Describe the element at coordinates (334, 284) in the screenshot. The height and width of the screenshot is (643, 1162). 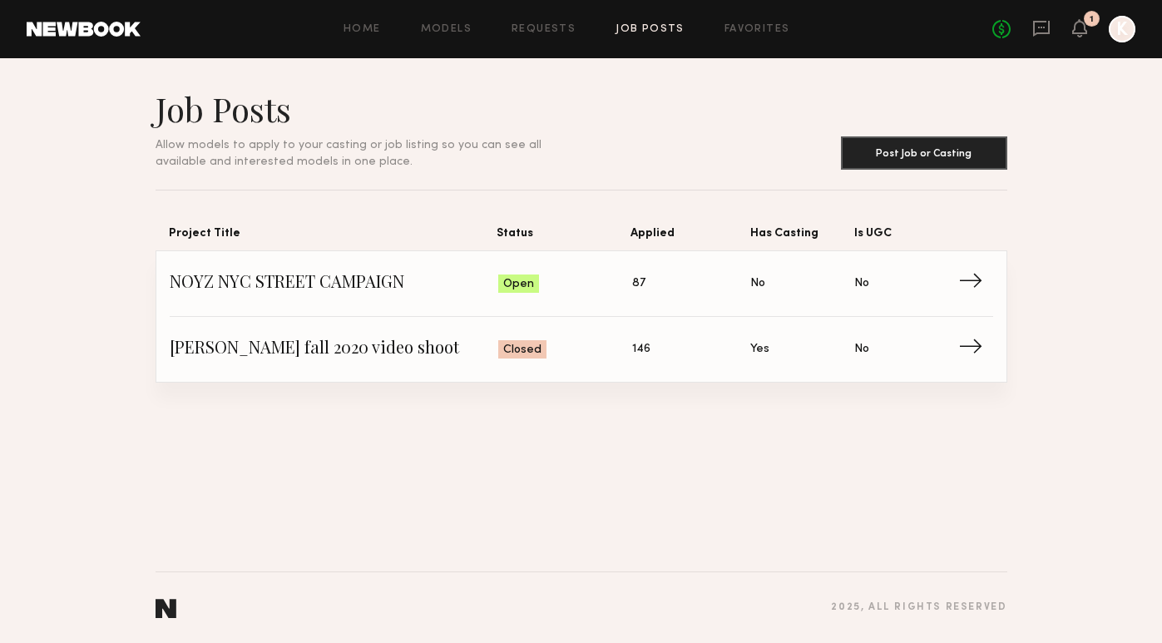
I see `span: NOYZ NYC STREET CAMPAIGN` at that location.